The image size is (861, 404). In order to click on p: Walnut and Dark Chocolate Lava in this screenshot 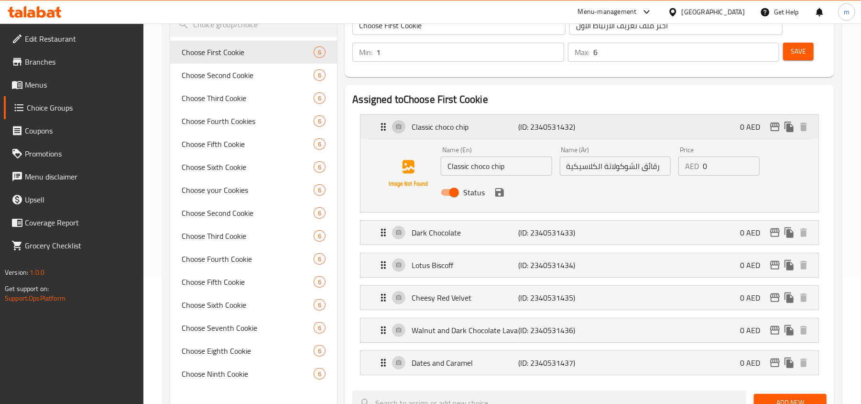, I will do `click(465, 330)`.